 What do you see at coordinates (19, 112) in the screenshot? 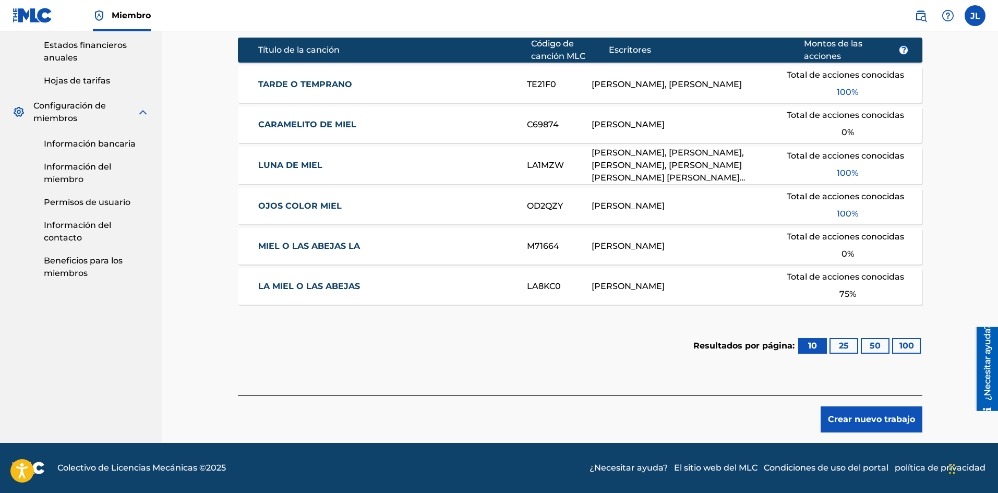
I see `img: Configuración de miembros` at bounding box center [19, 112].